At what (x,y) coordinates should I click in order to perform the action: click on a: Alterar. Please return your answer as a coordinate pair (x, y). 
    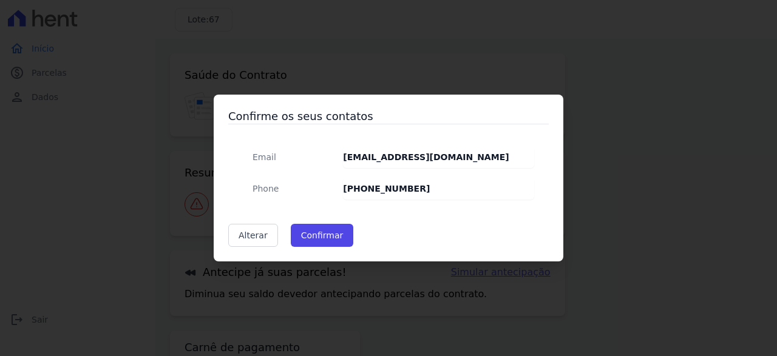
    Looking at the image, I should click on (253, 235).